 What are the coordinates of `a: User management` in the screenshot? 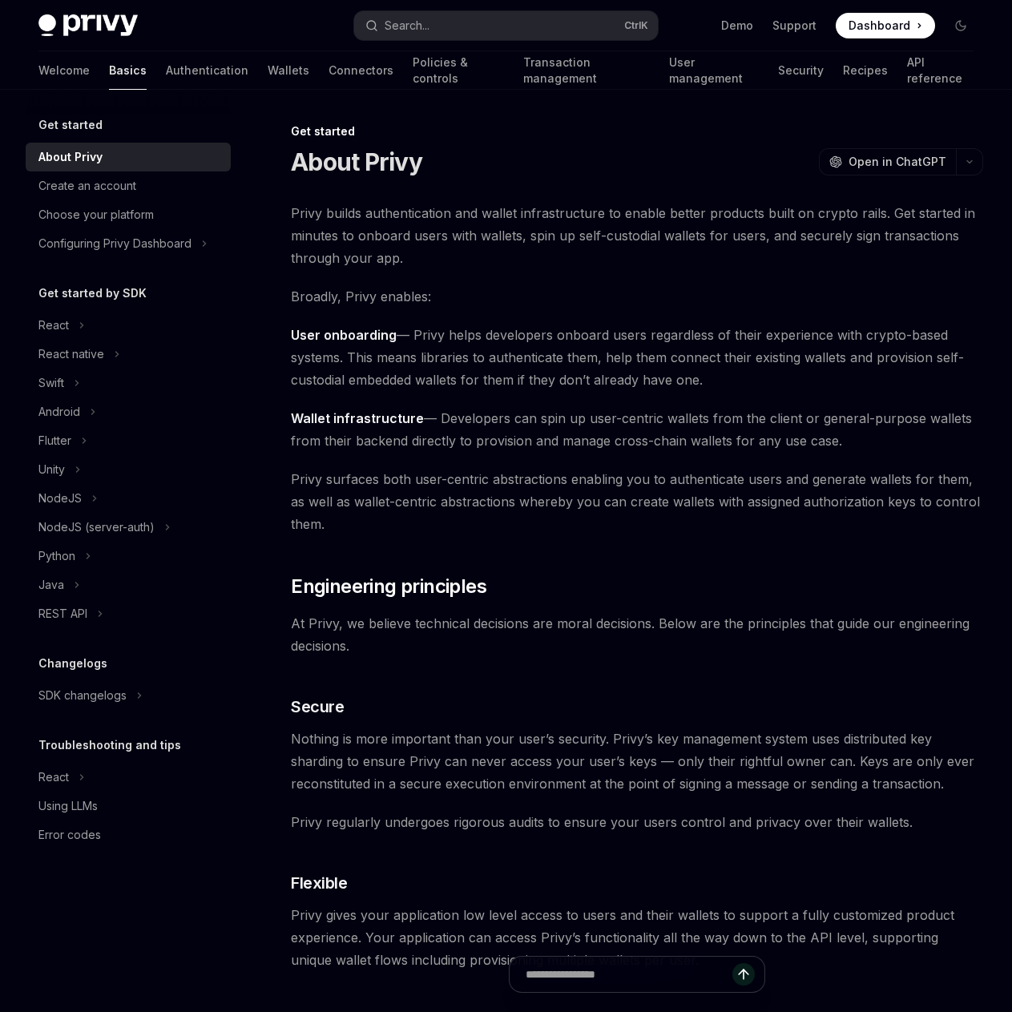 It's located at (714, 71).